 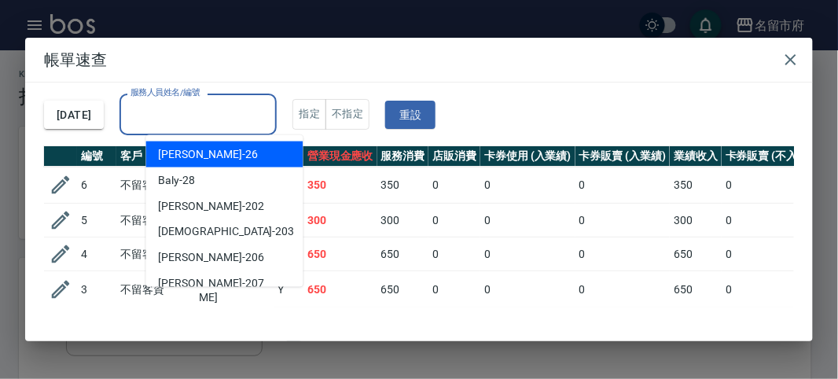 What do you see at coordinates (623, 156) in the screenshot?
I see `th: 卡券販賣 (入業績)` at bounding box center [623, 156].